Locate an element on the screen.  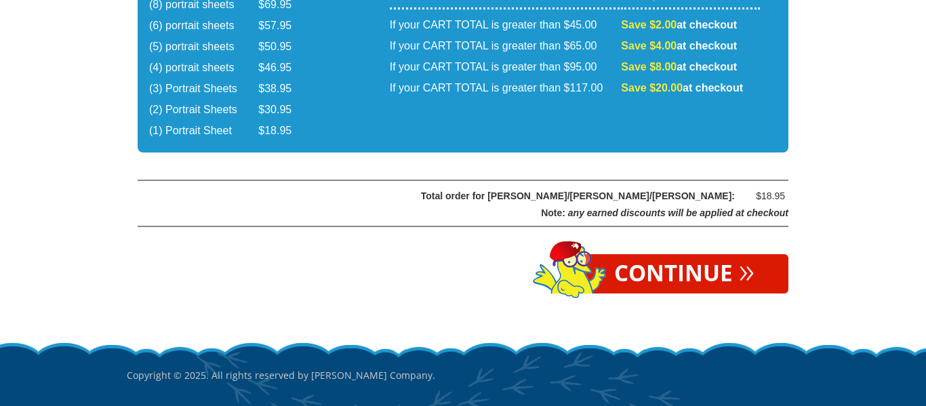
span: Save $4.00 is located at coordinates (649, 45).